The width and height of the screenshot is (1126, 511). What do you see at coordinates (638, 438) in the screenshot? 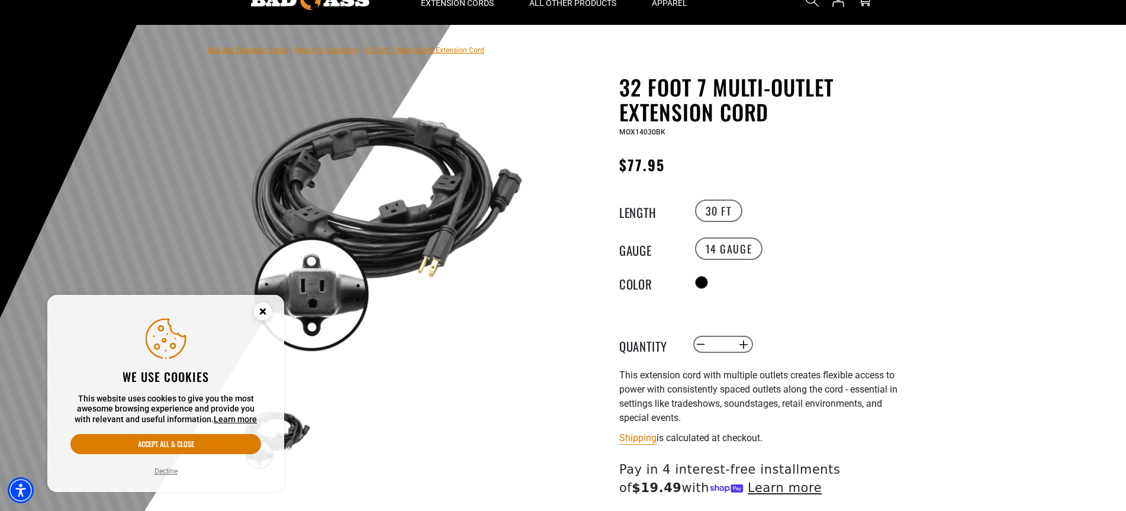
I see `a: Shipping` at bounding box center [638, 438].